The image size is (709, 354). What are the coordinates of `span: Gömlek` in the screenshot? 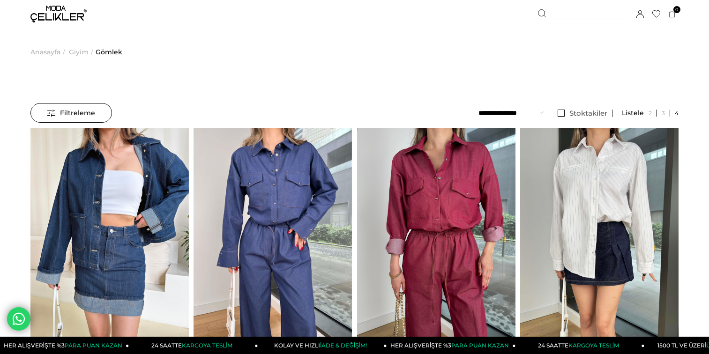 It's located at (109, 52).